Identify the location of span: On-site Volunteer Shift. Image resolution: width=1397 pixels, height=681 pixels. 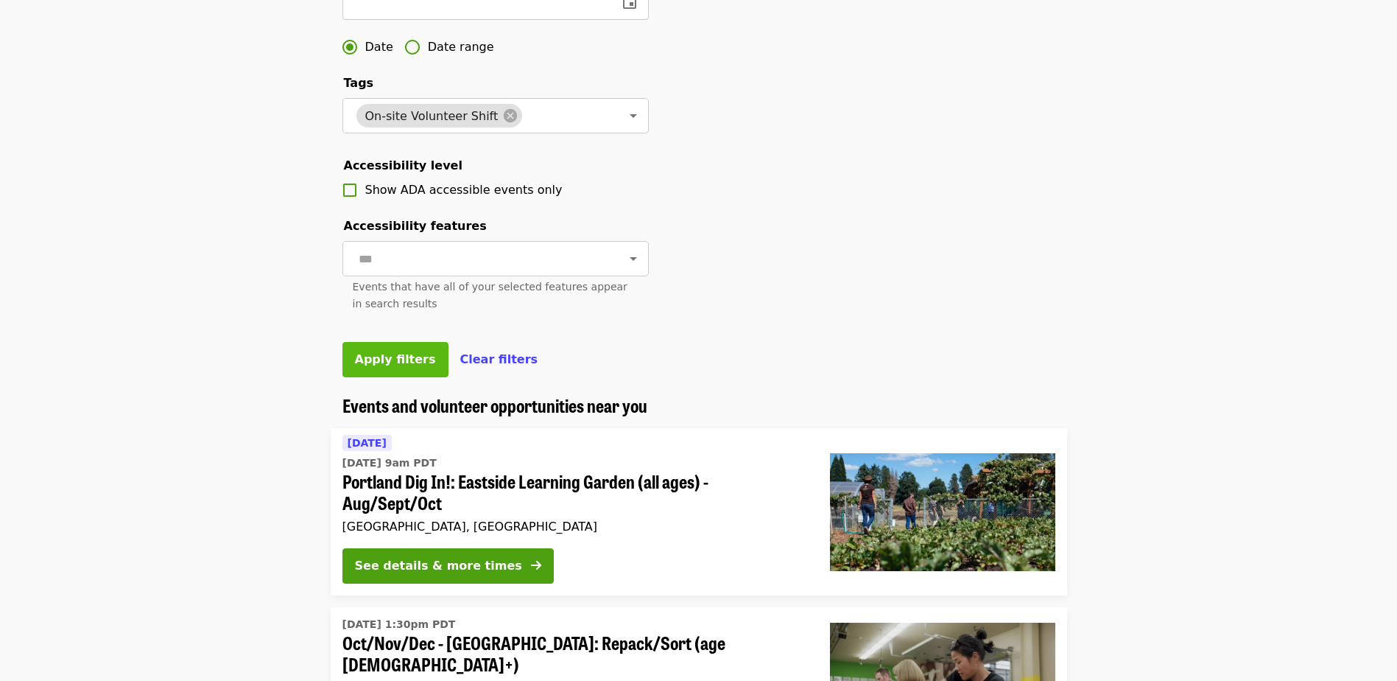
(432, 116).